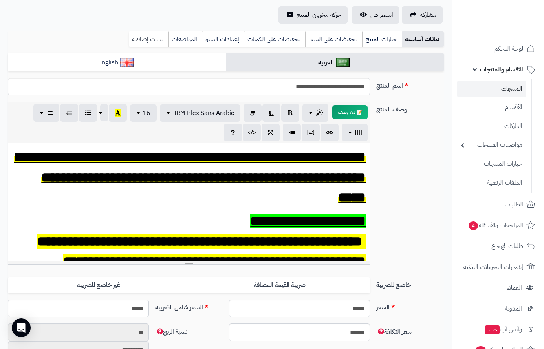 This screenshot has width=544, height=349. What do you see at coordinates (375, 15) in the screenshot?
I see `a: استعراض` at bounding box center [375, 15].